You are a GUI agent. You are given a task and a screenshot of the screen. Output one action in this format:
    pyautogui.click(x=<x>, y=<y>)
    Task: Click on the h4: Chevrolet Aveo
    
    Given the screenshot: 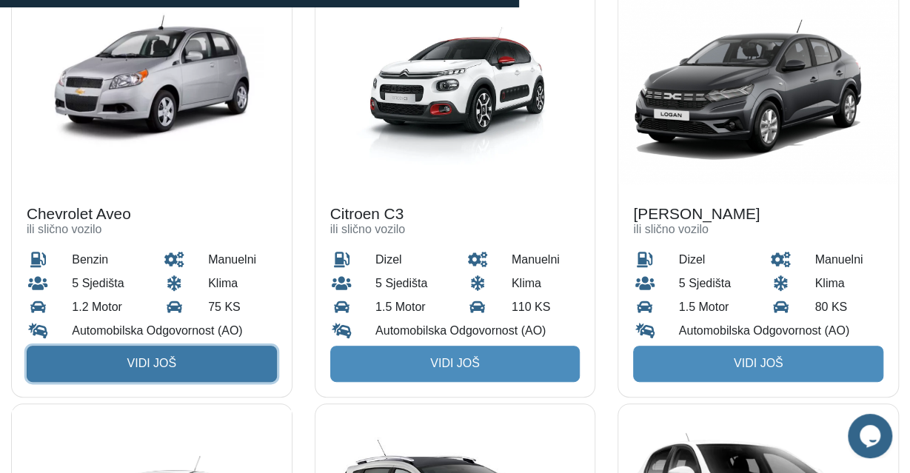 What is the action you would take?
    pyautogui.click(x=152, y=214)
    